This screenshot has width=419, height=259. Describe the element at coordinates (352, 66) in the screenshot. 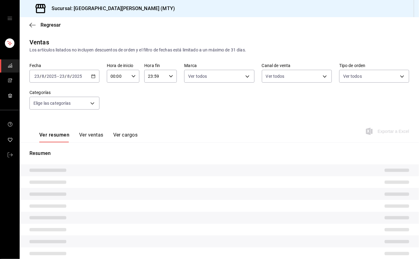

I see `font: Tipo de orden` at that location.